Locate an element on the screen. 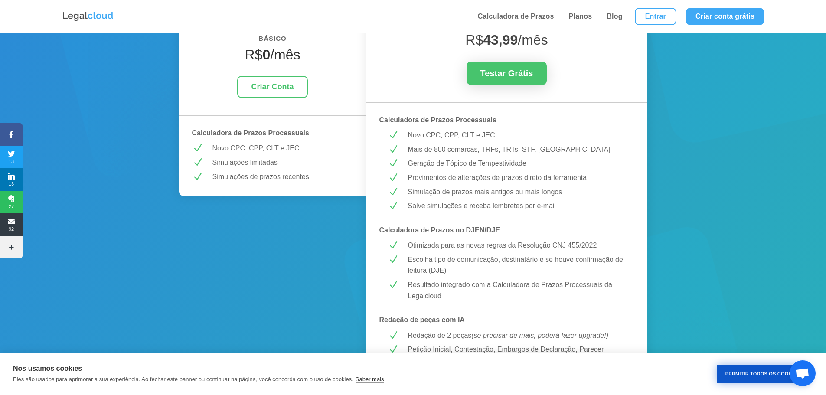  p: Redação de 2 peças is located at coordinates (517, 336).